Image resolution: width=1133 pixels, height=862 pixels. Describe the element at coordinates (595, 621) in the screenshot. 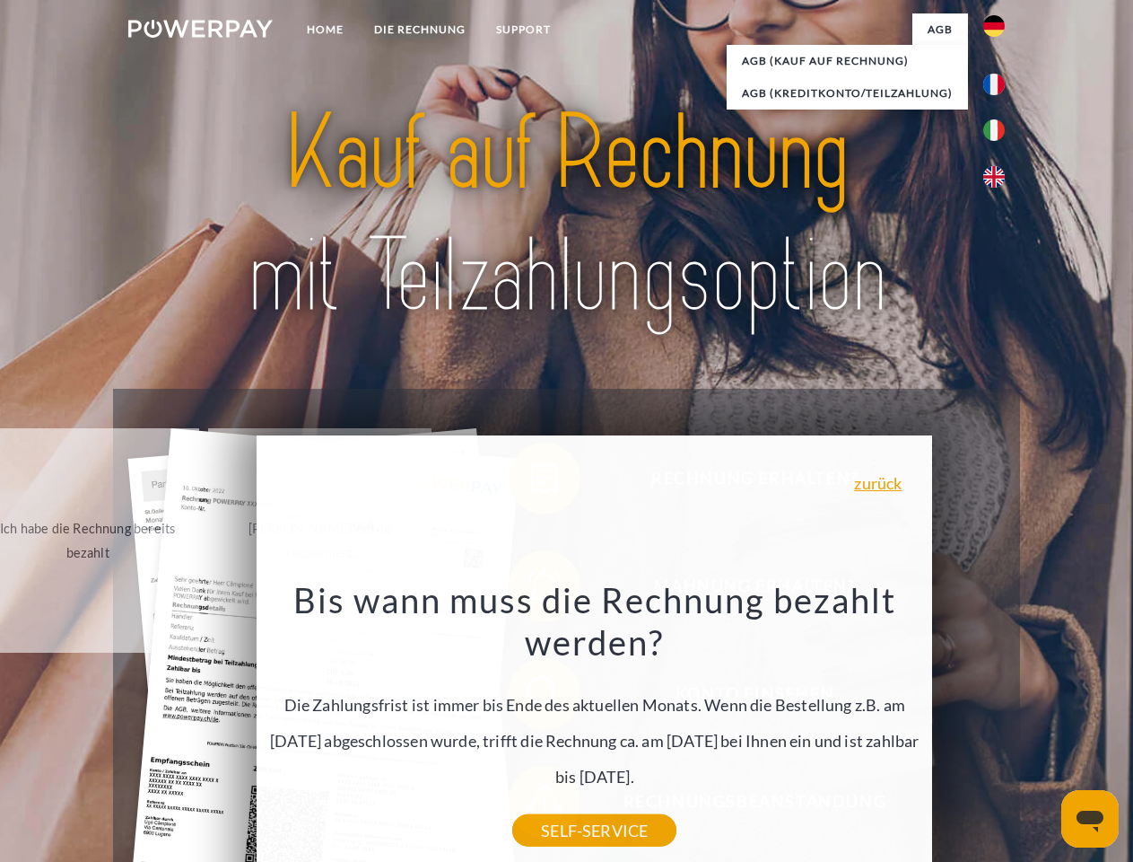

I see `h3: Bis wann muss die Rechnung bezahlt werden?` at that location.